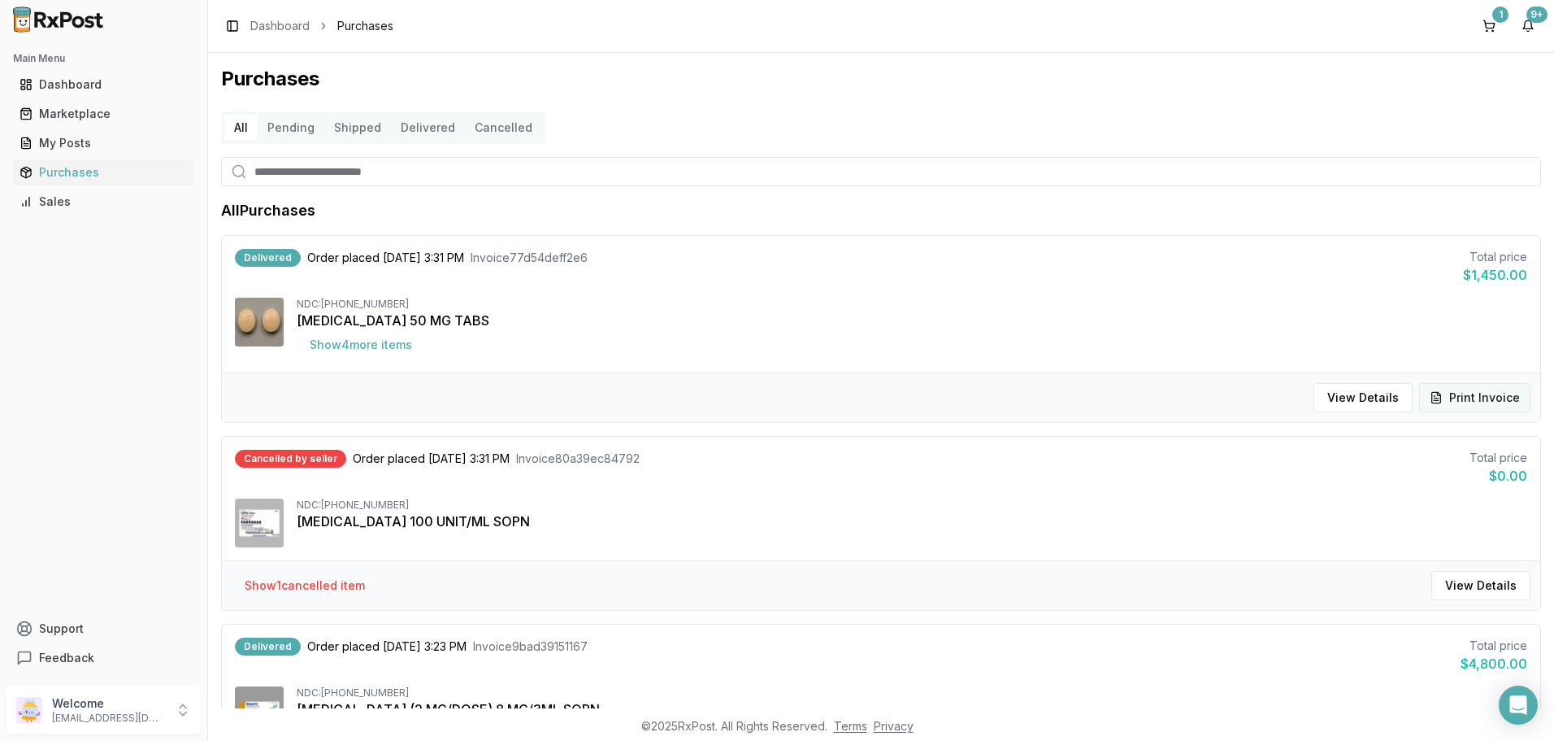  Describe the element at coordinates (850, 725) in the screenshot. I see `a: Terms` at that location.